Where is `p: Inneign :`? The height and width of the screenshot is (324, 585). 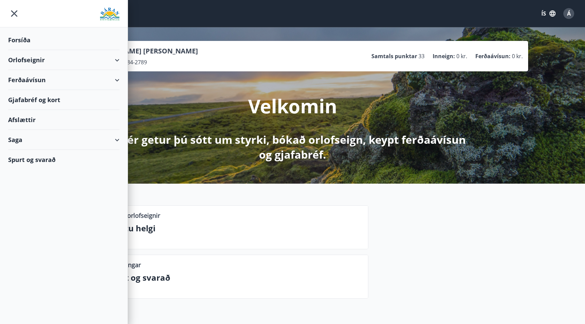 p: Inneign : is located at coordinates (444, 56).